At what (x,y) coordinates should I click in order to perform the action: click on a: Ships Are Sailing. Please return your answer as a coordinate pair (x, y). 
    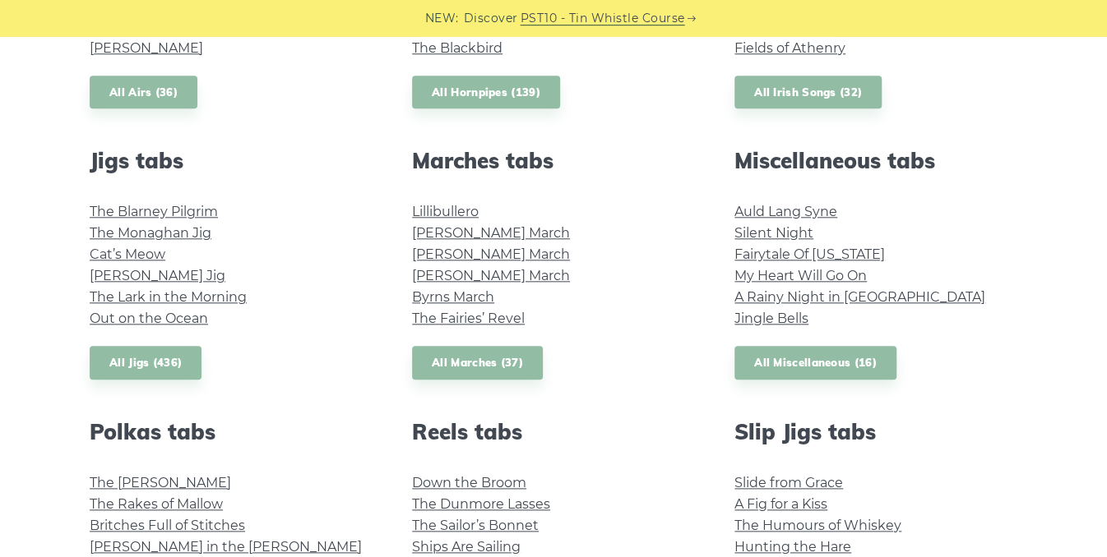
    Looking at the image, I should click on (466, 547).